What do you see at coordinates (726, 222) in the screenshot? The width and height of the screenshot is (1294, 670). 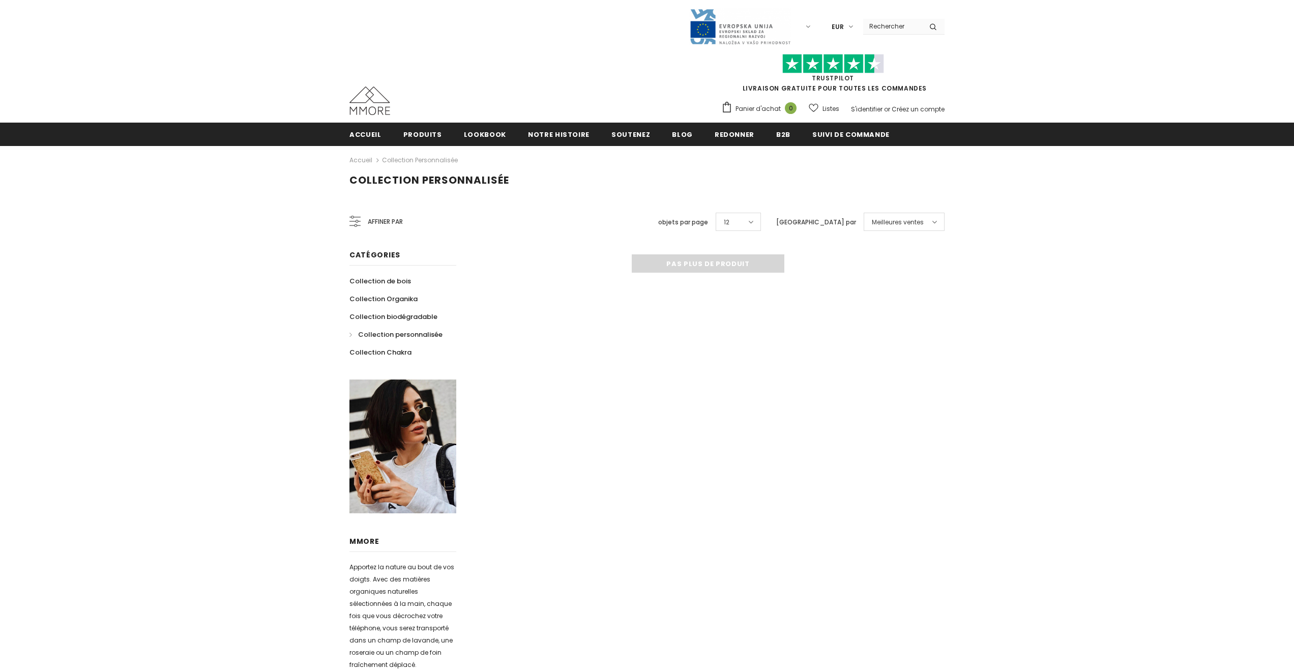 I see `span: 12` at bounding box center [726, 222].